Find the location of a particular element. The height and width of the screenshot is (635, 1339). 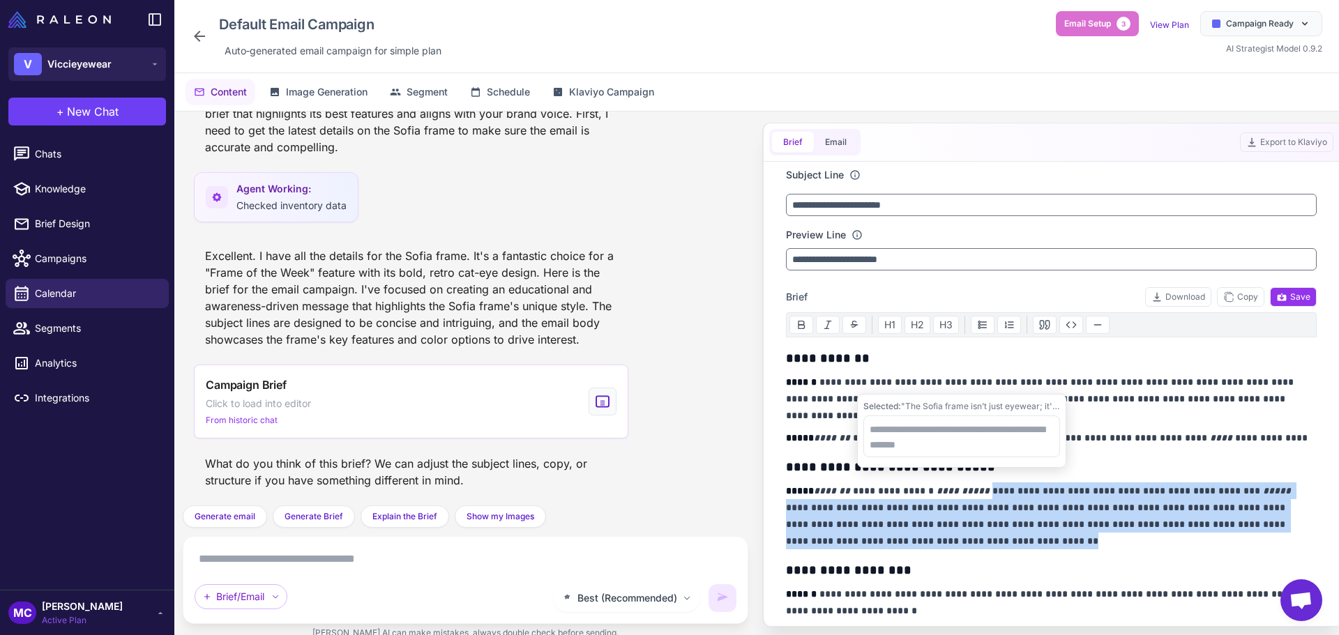

button: Download is located at coordinates (1178, 297).